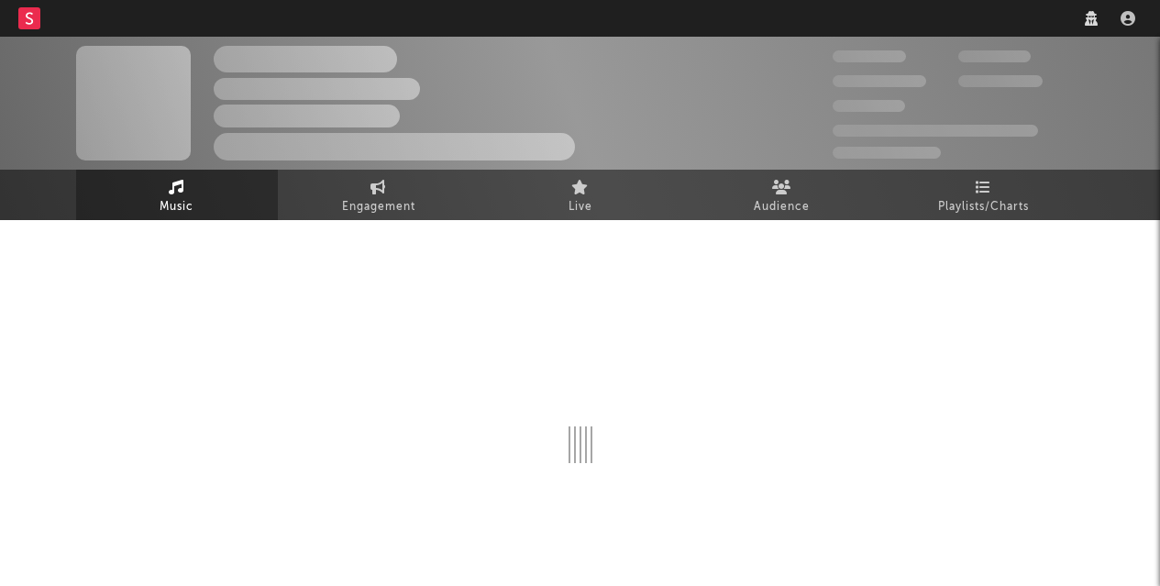 The height and width of the screenshot is (586, 1160). Describe the element at coordinates (983, 207) in the screenshot. I see `span: Playlists/Charts` at that location.